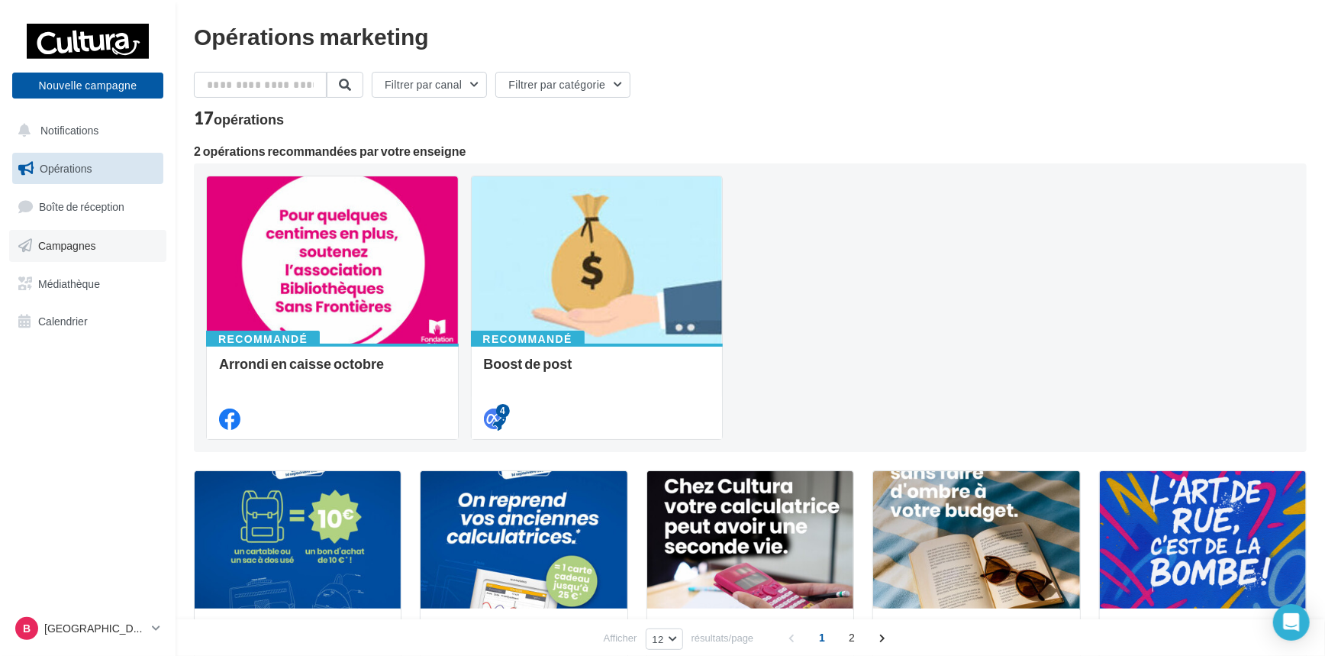 Image resolution: width=1325 pixels, height=656 pixels. I want to click on span: Notifications, so click(69, 130).